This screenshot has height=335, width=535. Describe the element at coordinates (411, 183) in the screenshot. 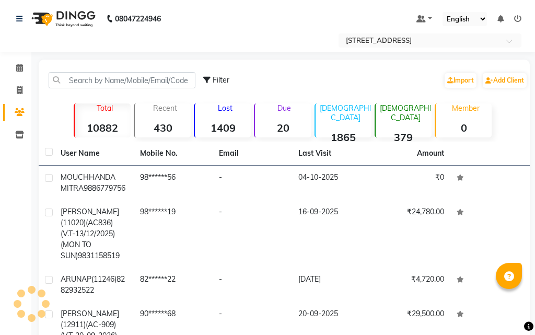

I see `td: ₹0` at that location.